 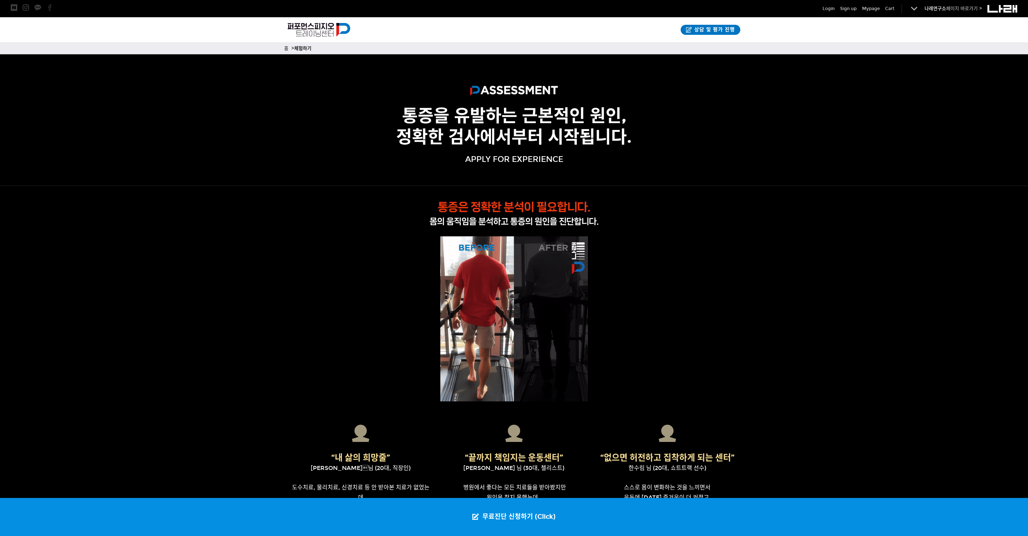 What do you see at coordinates (935, 9) in the screenshot?
I see `strong: 나래연구소` at bounding box center [935, 9].